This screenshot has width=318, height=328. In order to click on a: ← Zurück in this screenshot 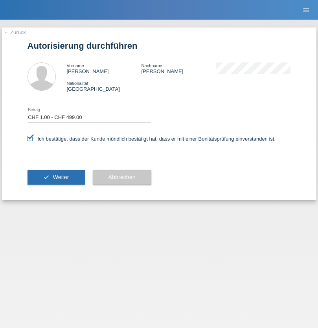, I will do `click(15, 32)`.